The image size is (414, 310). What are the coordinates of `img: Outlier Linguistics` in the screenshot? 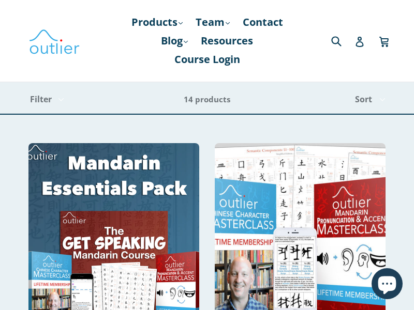 It's located at (54, 41).